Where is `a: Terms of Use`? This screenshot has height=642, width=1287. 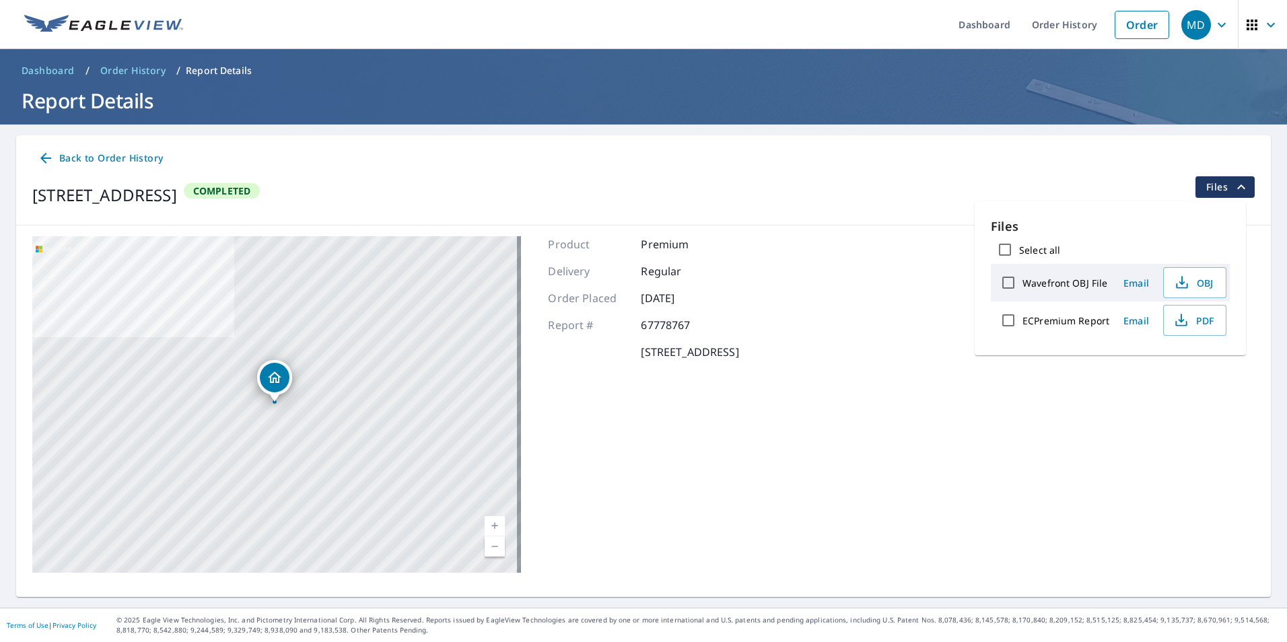 a: Terms of Use is located at coordinates (28, 626).